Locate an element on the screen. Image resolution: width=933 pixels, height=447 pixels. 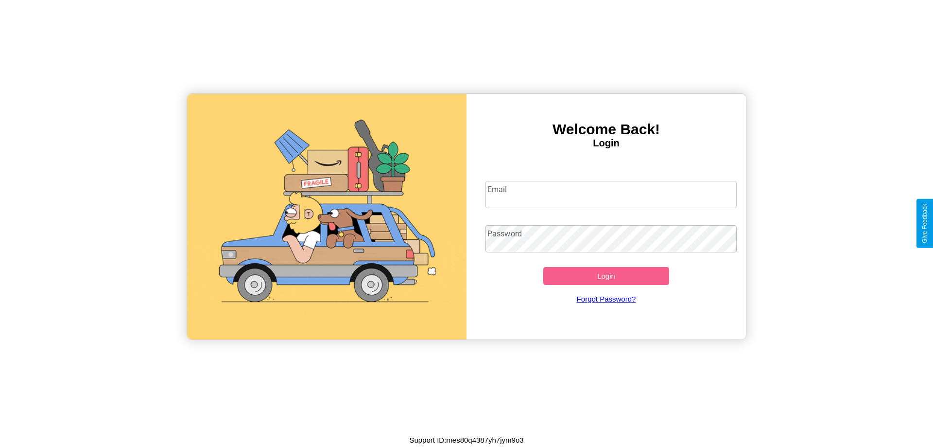
p: Support ID: mes80q4387yh7jym9o3 is located at coordinates (466, 439).